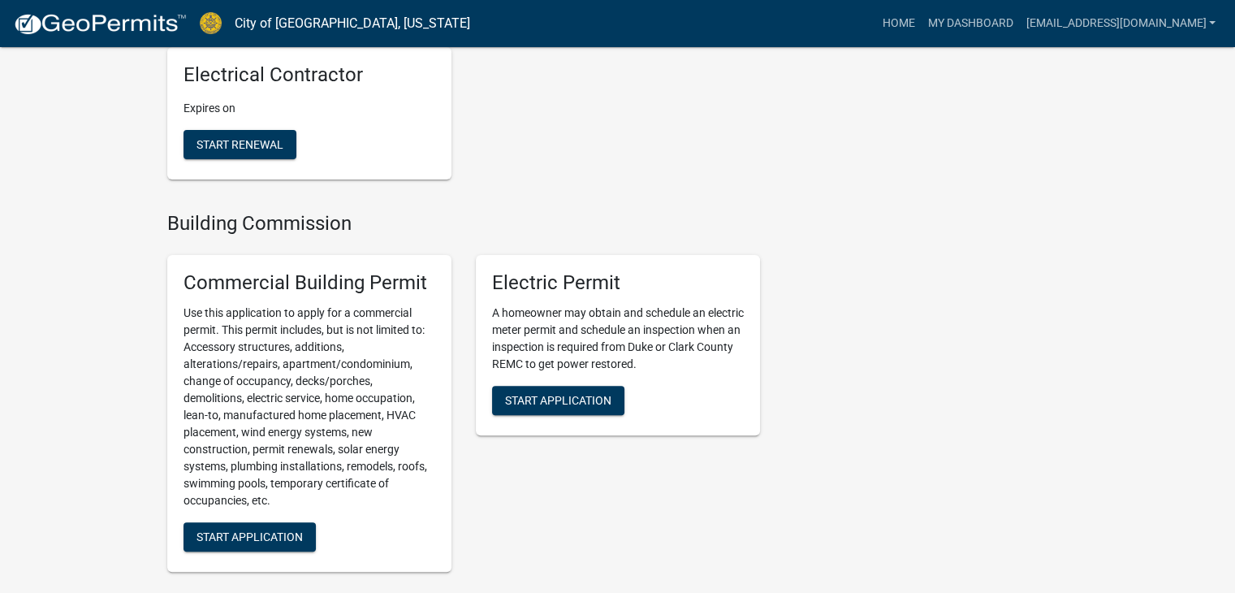 The image size is (1235, 593). What do you see at coordinates (210, 23) in the screenshot?
I see `img: City of Jeffersonville, Indiana` at bounding box center [210, 23].